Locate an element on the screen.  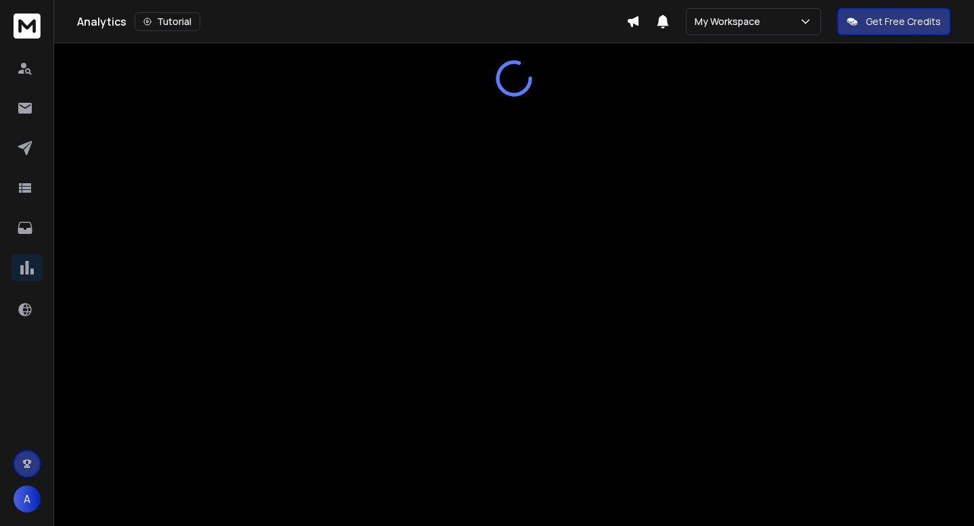
button: A is located at coordinates (27, 499).